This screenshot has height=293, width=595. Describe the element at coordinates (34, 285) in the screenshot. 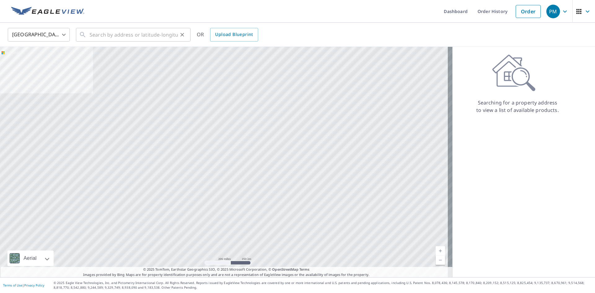

I see `a: Privacy Policy` at that location.